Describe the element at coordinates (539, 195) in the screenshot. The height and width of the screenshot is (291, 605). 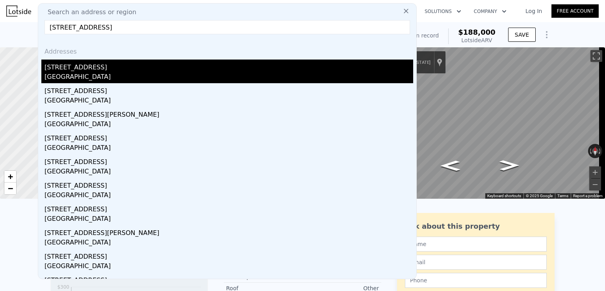
I see `span: © 2025 Google` at that location.